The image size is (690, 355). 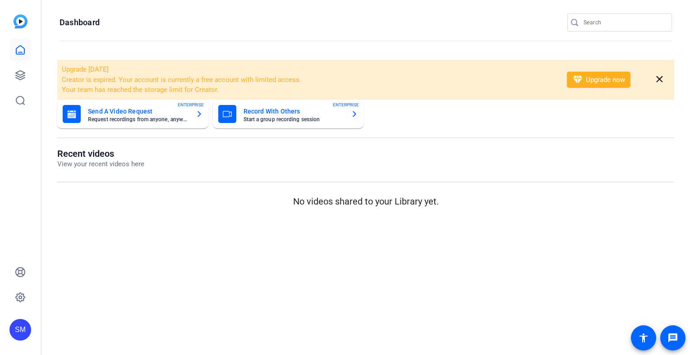 What do you see at coordinates (293, 119) in the screenshot?
I see `mat-card-subtitle: Start a group recording session` at bounding box center [293, 119].